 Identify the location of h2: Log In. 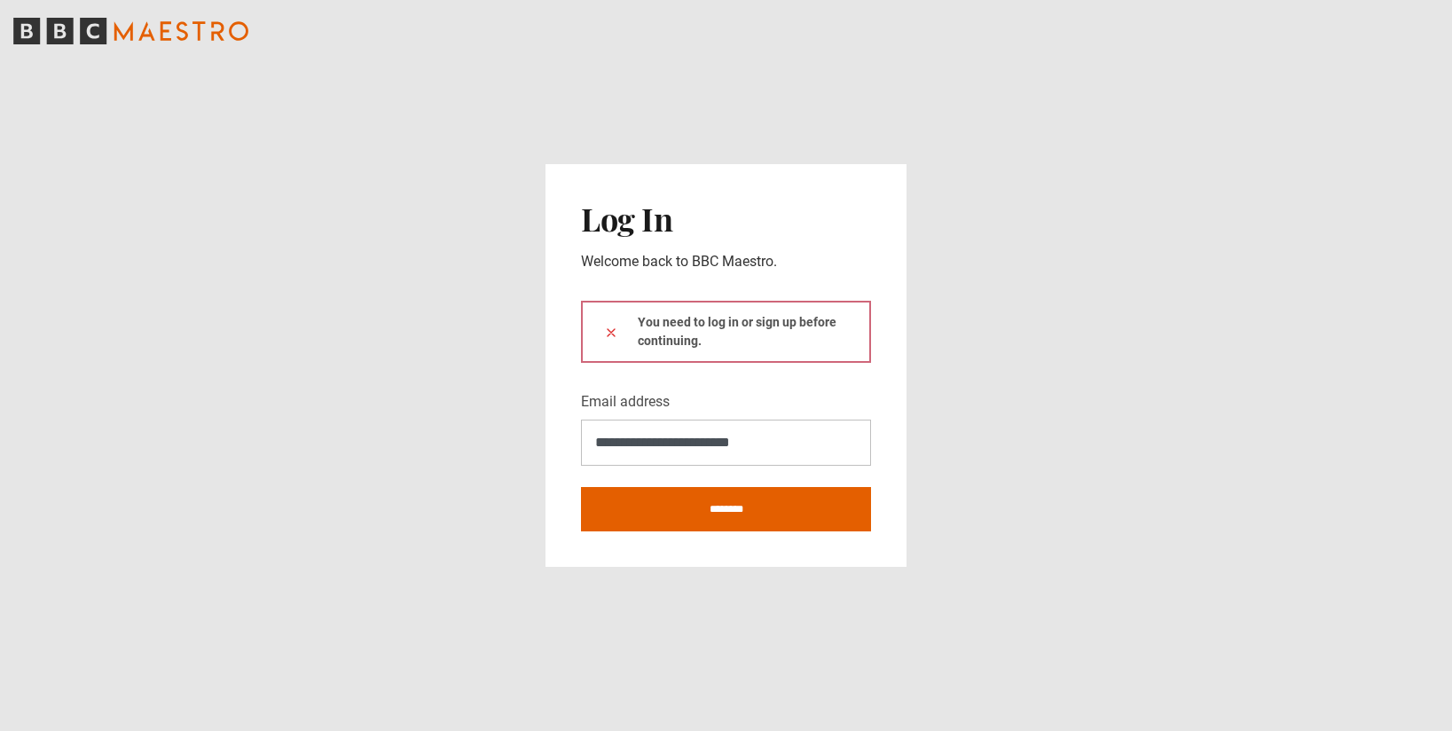
(726, 218).